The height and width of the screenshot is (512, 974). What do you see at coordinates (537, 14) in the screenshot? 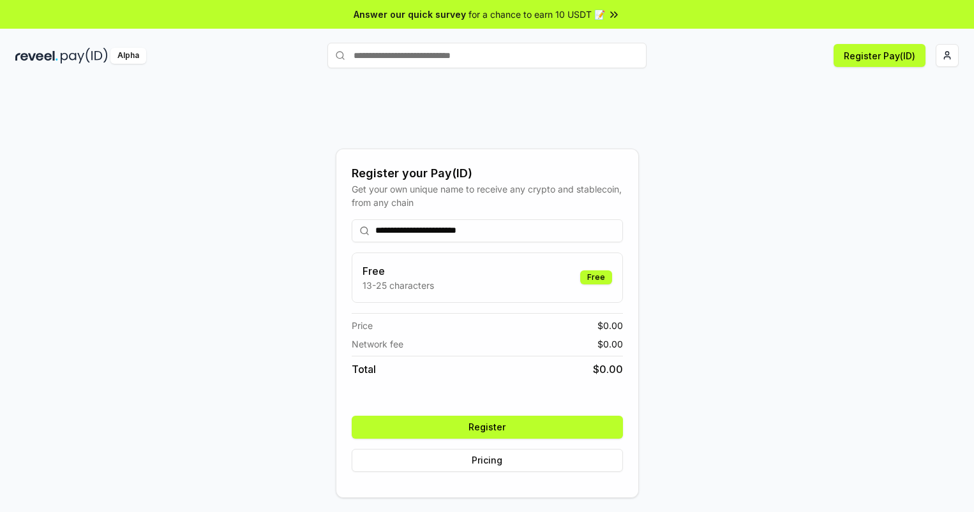
I see `span: for a chance to earn 10 USDT 📝` at bounding box center [537, 14].